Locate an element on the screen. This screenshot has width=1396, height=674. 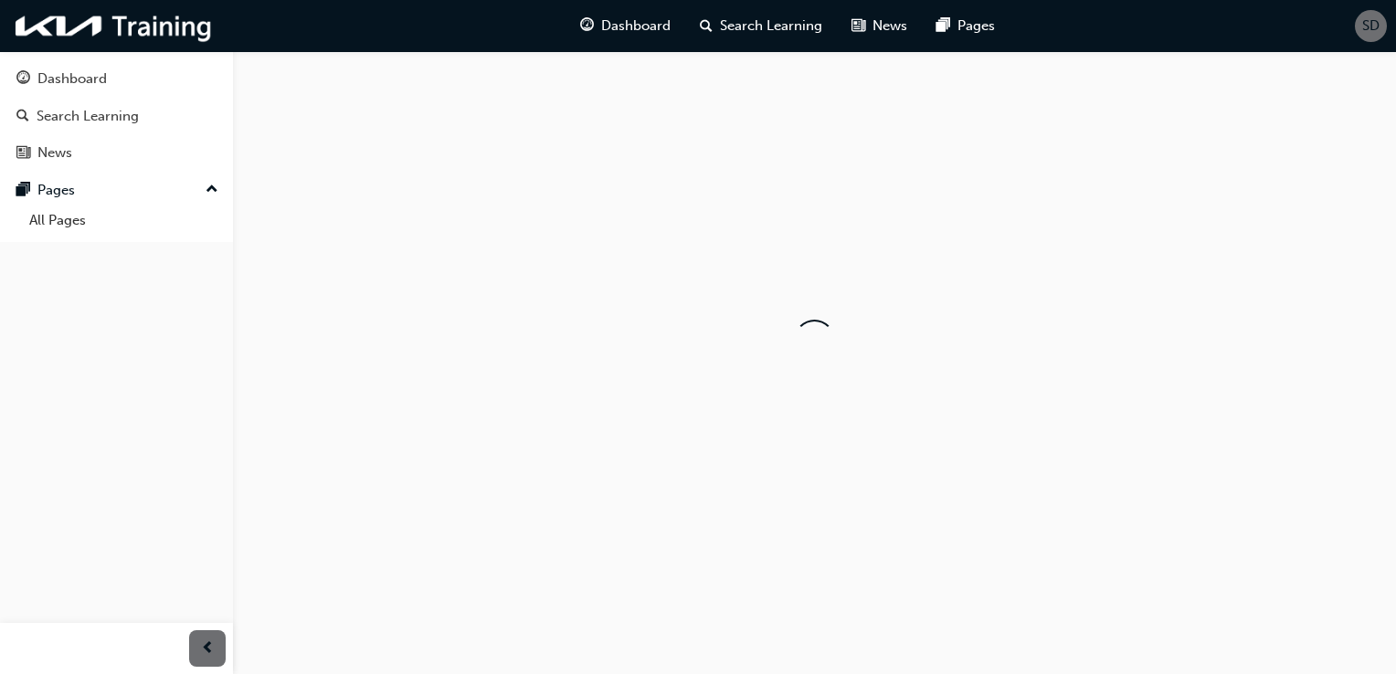
span: SD is located at coordinates (1371, 26).